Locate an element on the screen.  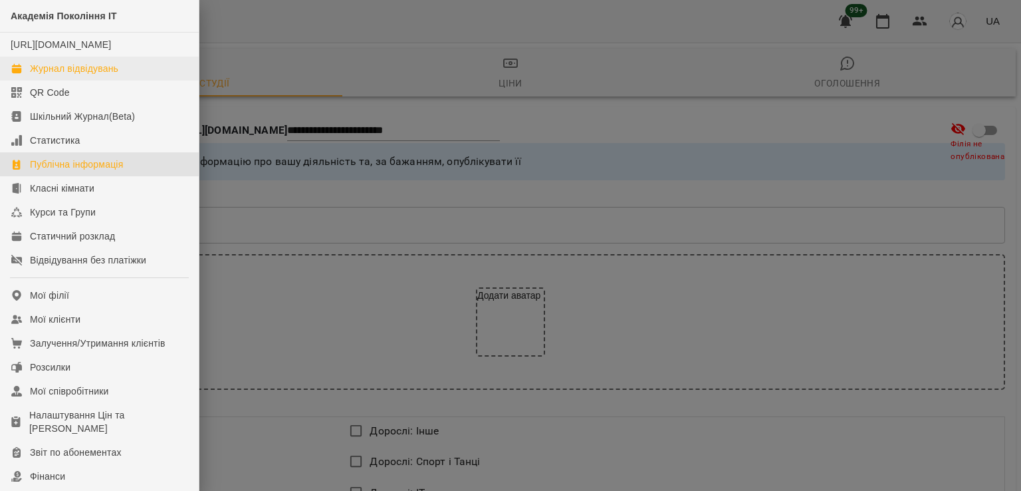
div: QR Code is located at coordinates (50, 92).